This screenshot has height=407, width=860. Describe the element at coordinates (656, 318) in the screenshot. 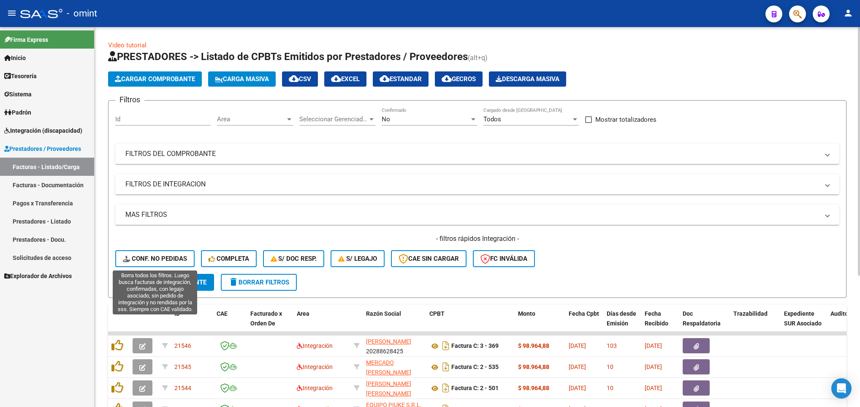

I see `span: Fecha Recibido` at that location.